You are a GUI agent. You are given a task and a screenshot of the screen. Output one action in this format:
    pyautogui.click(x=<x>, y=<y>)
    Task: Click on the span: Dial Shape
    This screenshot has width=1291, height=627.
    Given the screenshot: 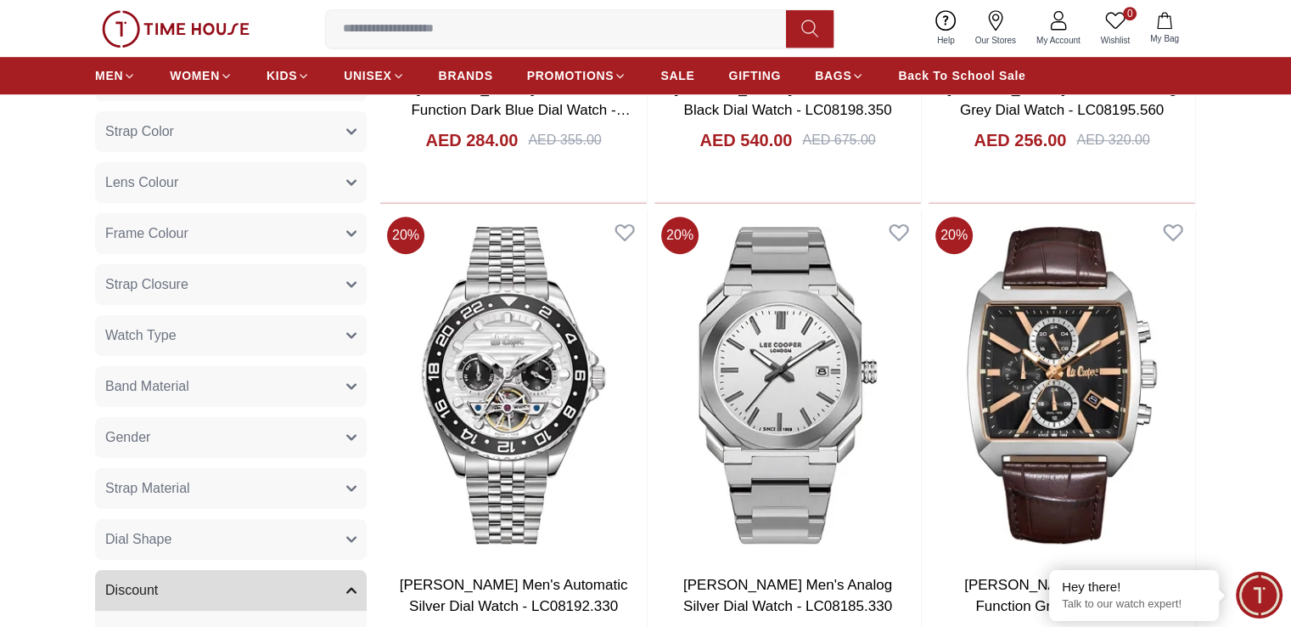 What is the action you would take?
    pyautogui.click(x=138, y=539)
    